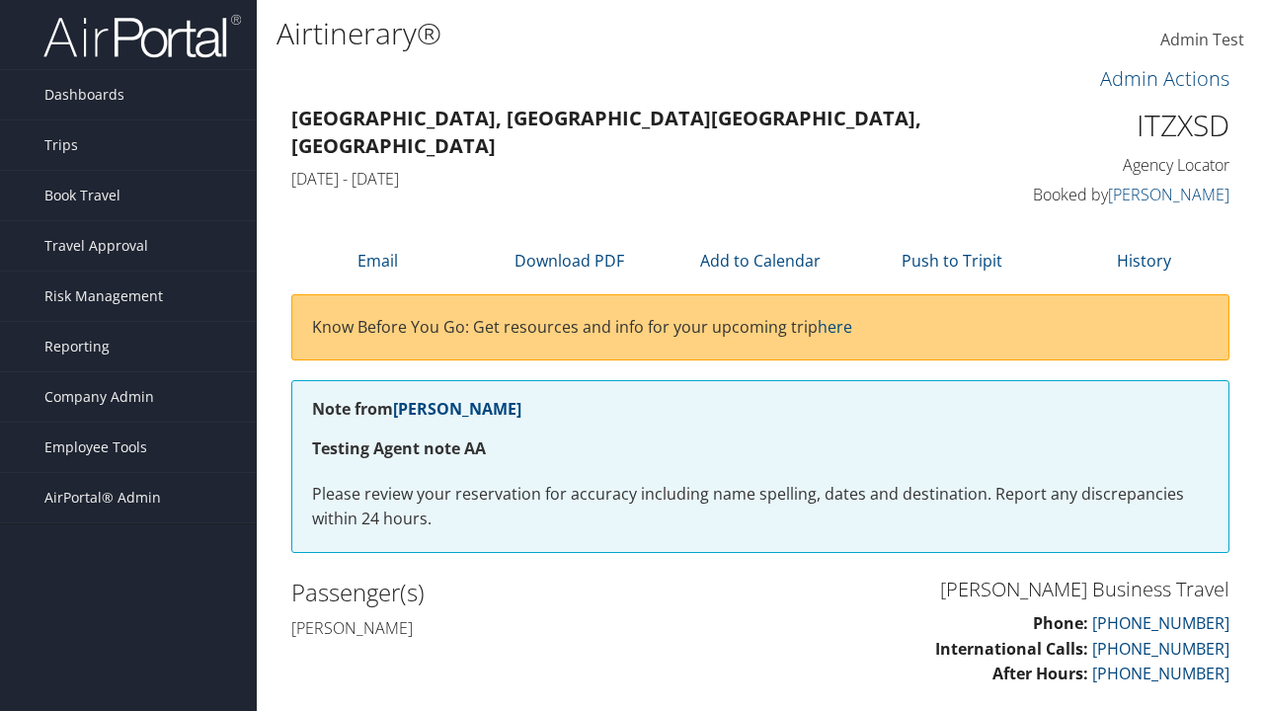 This screenshot has width=1264, height=711. I want to click on strong: International Calls:, so click(1011, 649).